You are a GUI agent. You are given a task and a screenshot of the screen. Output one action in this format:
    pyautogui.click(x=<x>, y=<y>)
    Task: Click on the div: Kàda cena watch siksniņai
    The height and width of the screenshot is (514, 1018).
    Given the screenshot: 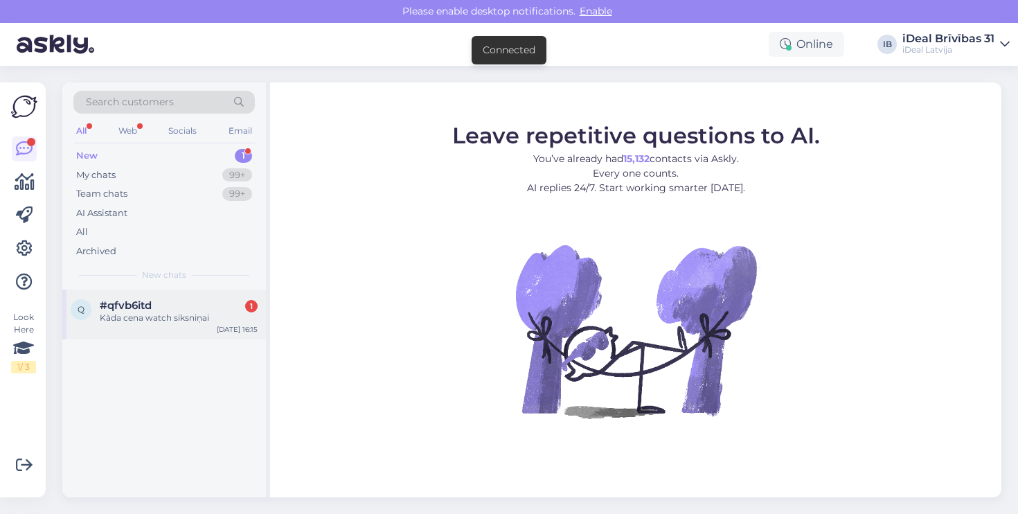 What is the action you would take?
    pyautogui.click(x=179, y=318)
    